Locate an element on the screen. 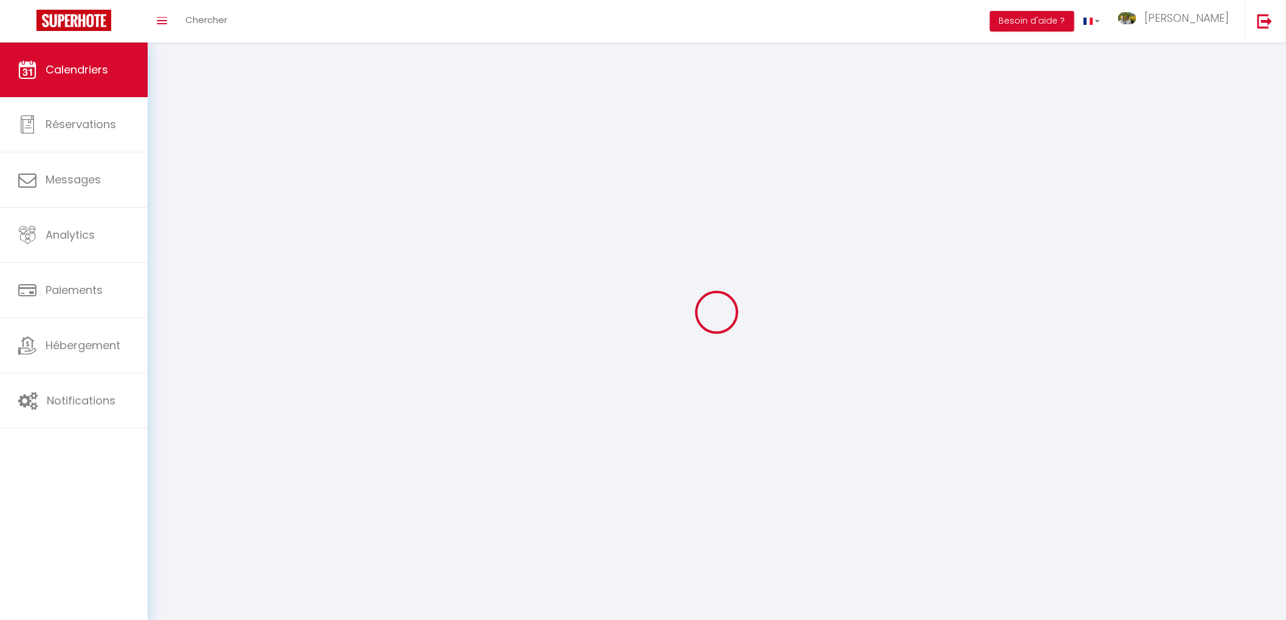 Image resolution: width=1286 pixels, height=620 pixels. span: Réservations is located at coordinates (81, 124).